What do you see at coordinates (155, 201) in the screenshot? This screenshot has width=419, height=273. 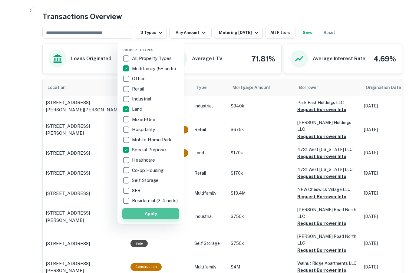 I see `p: Residential (2-4 units)` at bounding box center [155, 201].